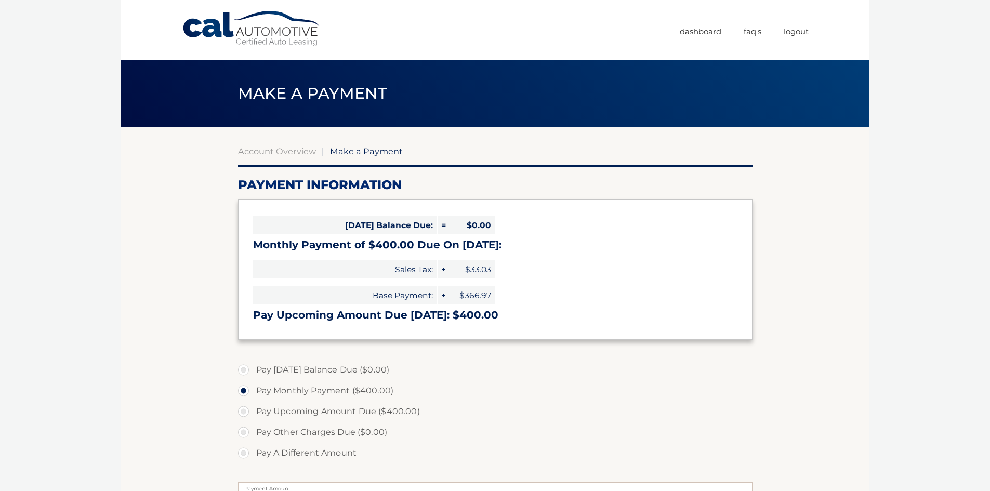  What do you see at coordinates (345, 269) in the screenshot?
I see `span: Sales Tax:` at bounding box center [345, 269].